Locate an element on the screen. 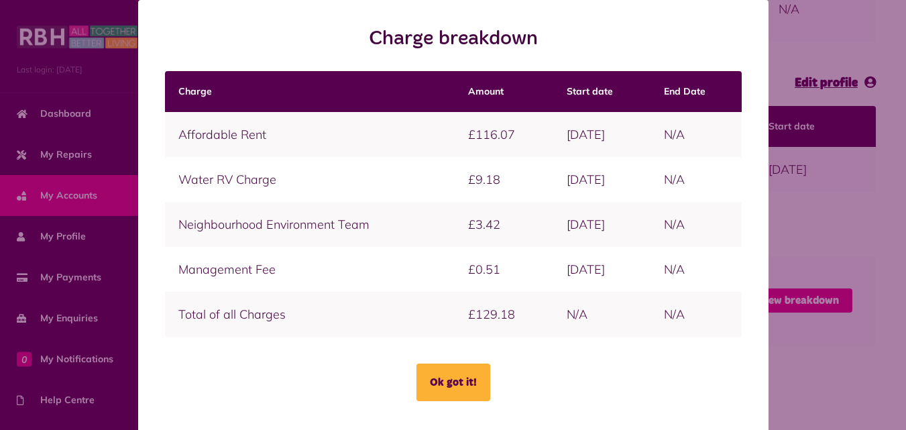  th: Amount is located at coordinates (504, 91).